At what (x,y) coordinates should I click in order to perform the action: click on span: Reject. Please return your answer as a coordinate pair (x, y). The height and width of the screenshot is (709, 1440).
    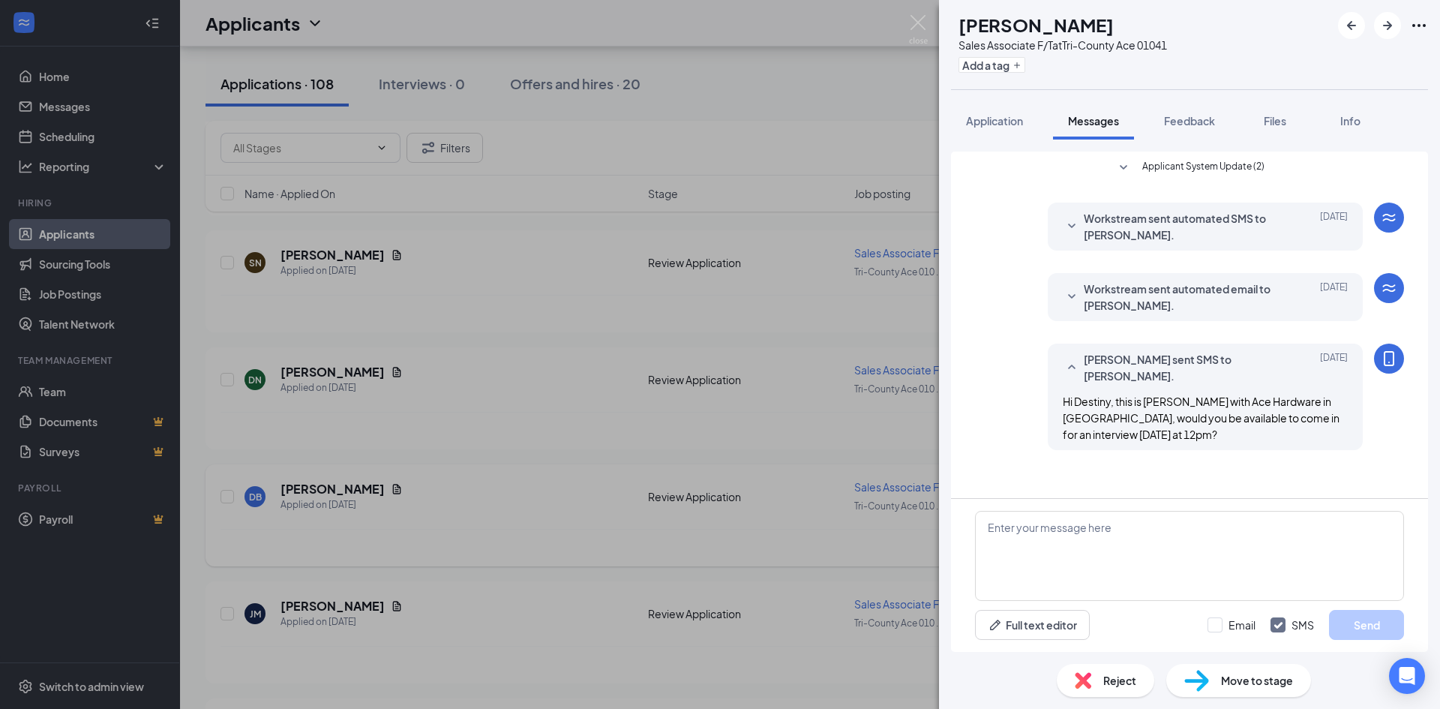
    Looking at the image, I should click on (1120, 680).